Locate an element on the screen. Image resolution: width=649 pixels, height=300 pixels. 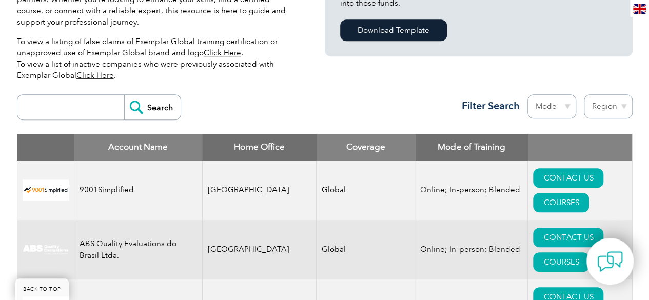
p: To view a listing of false claims of Exemplar Global training certification or unapproved use of ... is located at coordinates (155, 58).